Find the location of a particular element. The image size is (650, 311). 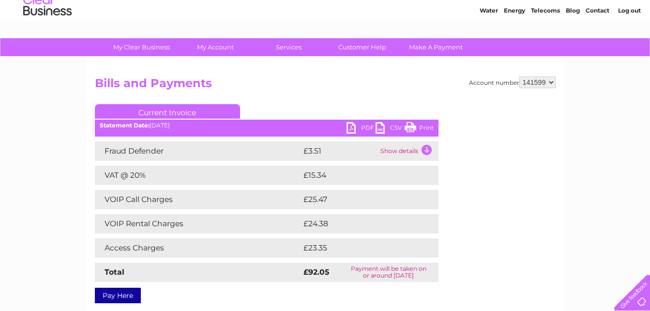

td: £15.34 is located at coordinates (359, 175).